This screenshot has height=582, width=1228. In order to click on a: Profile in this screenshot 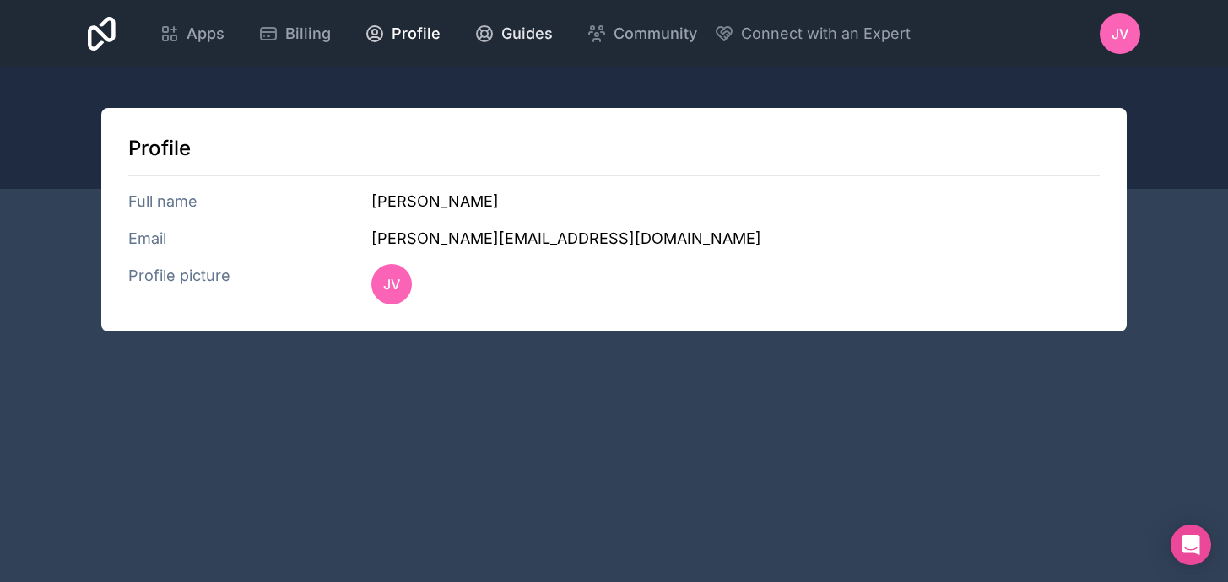, I will do `click(402, 34)`.